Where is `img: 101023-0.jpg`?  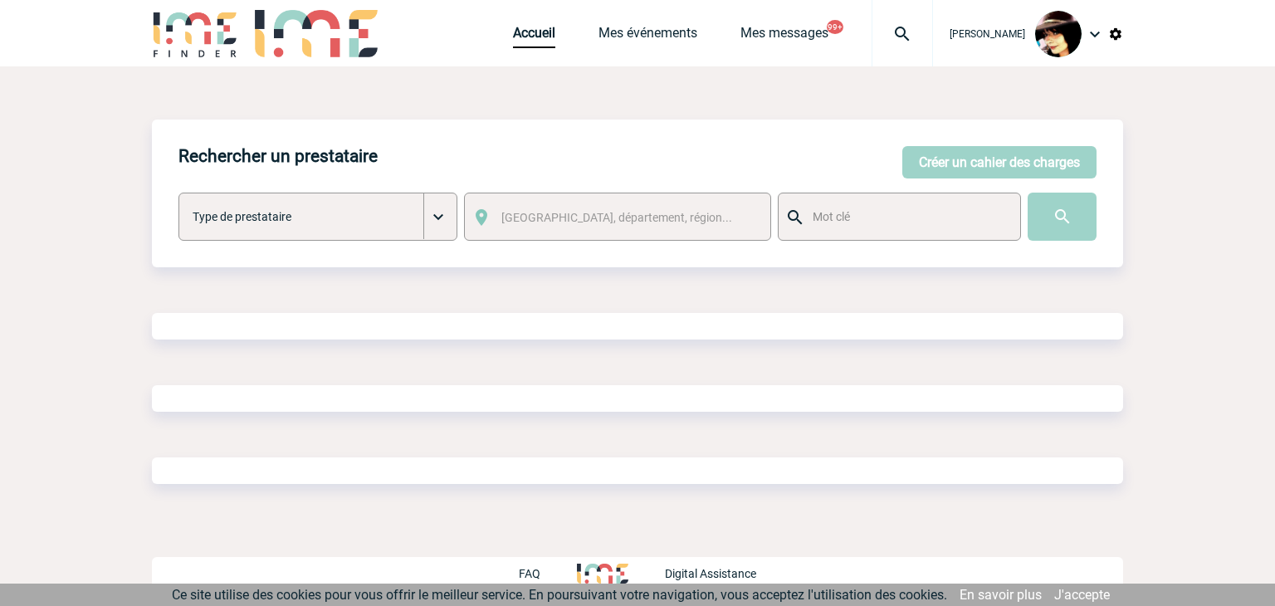 img: 101023-0.jpg is located at coordinates (1058, 34).